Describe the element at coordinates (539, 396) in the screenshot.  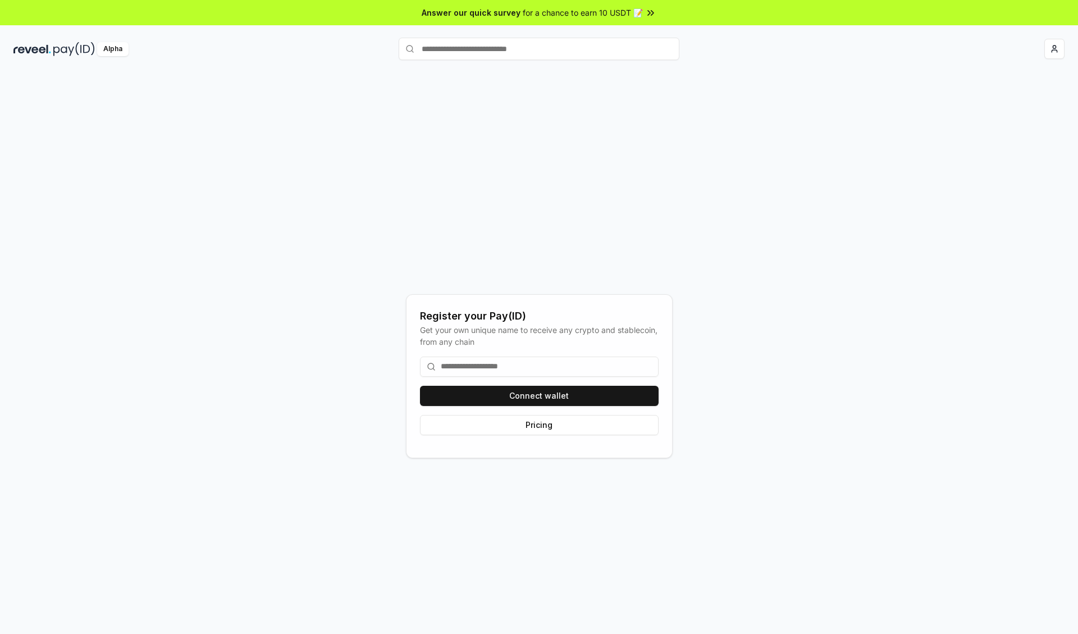
I see `button: Connect wallet` at that location.